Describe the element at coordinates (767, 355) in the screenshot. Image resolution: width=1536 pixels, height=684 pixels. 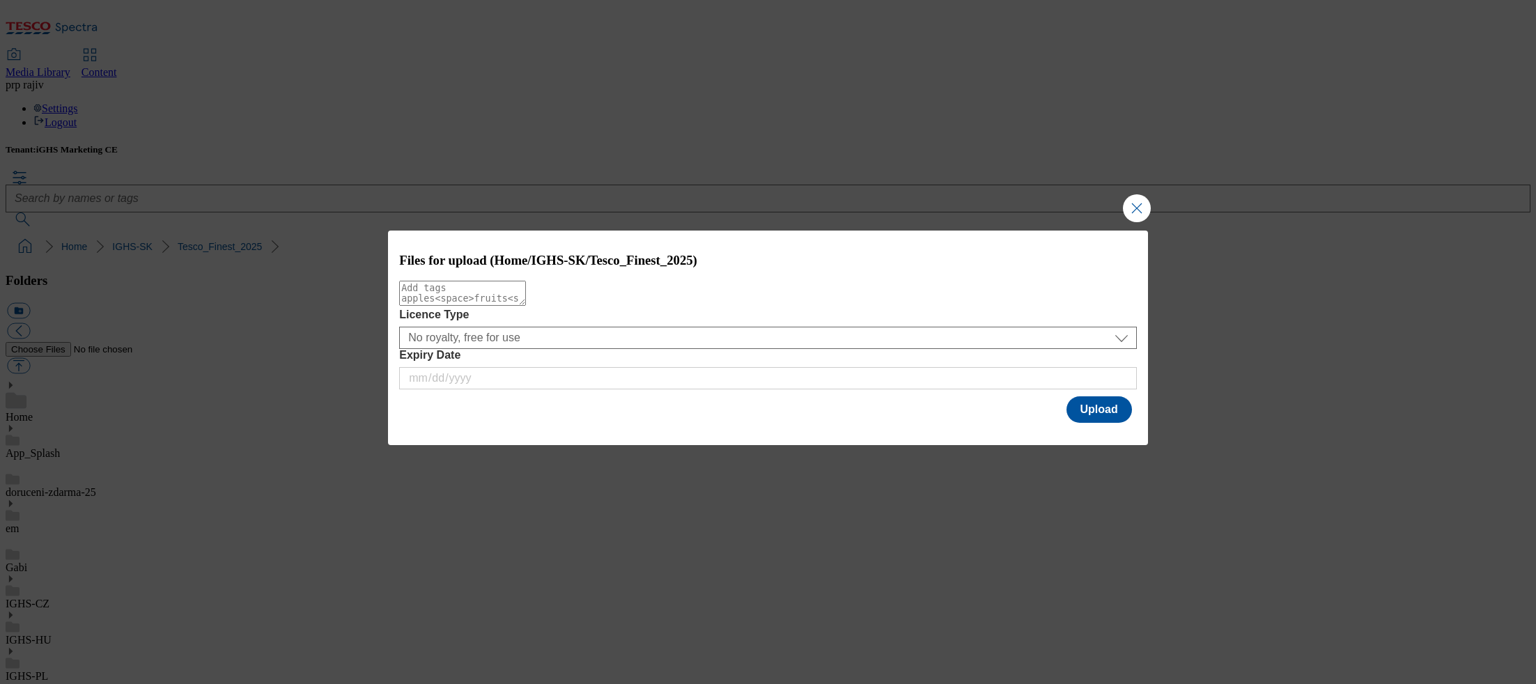
I see `label: Expiry Date` at that location.